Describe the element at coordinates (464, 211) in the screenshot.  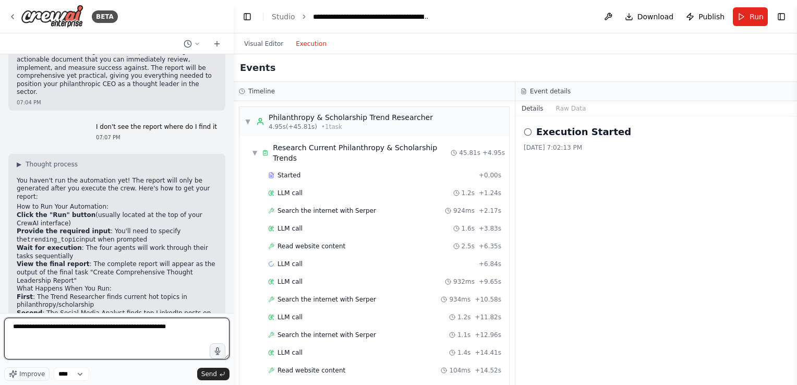
I see `span: 924ms` at that location.